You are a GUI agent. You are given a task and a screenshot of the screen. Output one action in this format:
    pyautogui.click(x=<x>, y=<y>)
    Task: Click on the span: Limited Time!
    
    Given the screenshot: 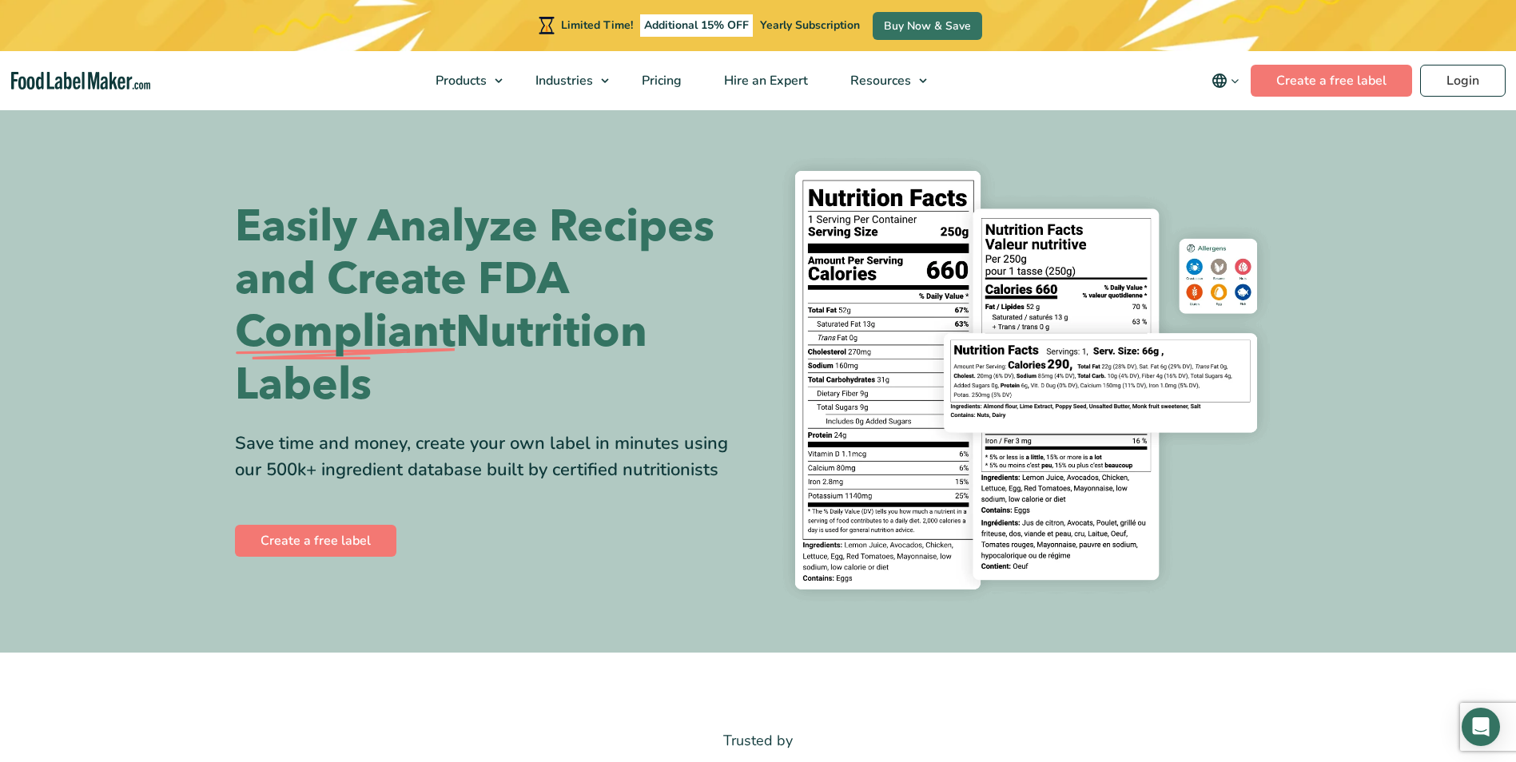 What is the action you would take?
    pyautogui.click(x=597, y=25)
    